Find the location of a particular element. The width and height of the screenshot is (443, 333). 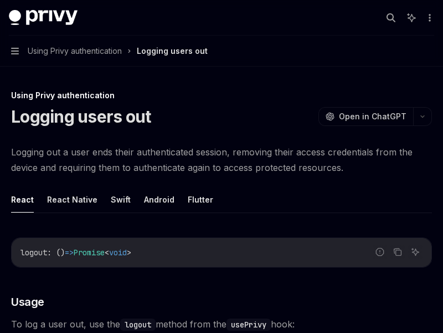

button: Android is located at coordinates (159, 199).